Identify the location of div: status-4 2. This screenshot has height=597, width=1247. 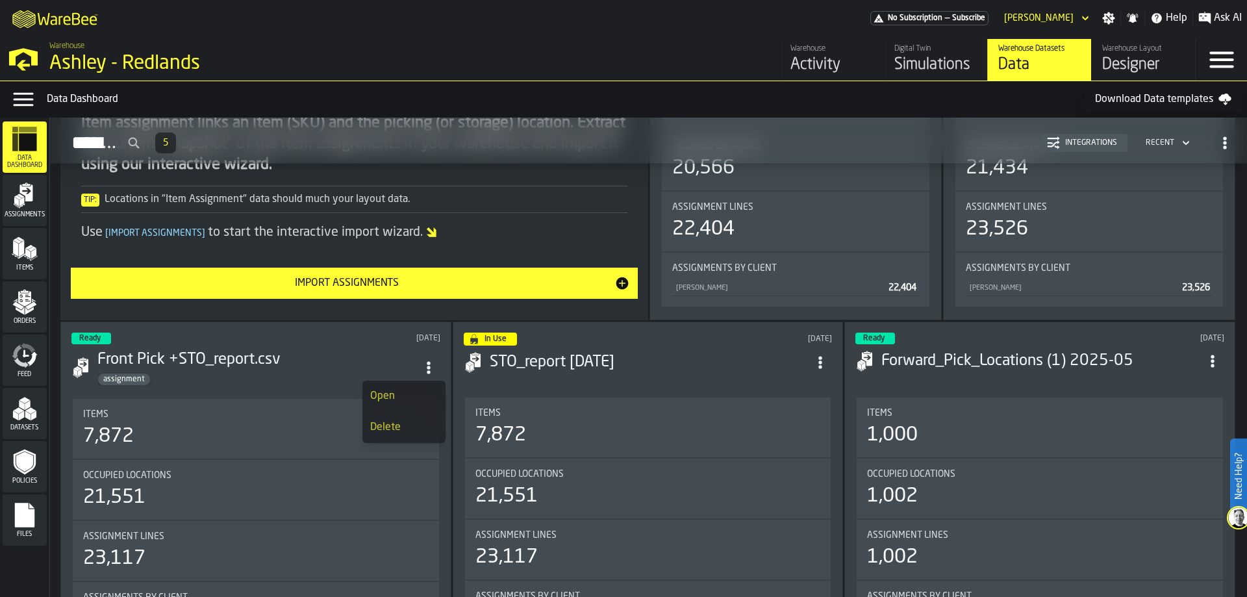
(490, 339).